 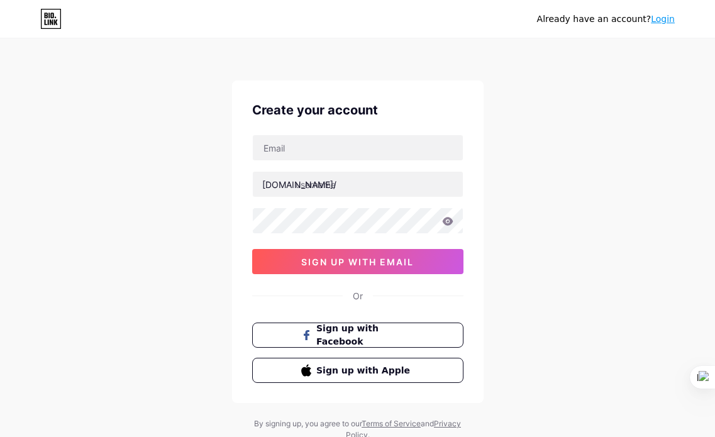 What do you see at coordinates (358, 370) in the screenshot?
I see `a: Sign up with Apple` at bounding box center [358, 370].